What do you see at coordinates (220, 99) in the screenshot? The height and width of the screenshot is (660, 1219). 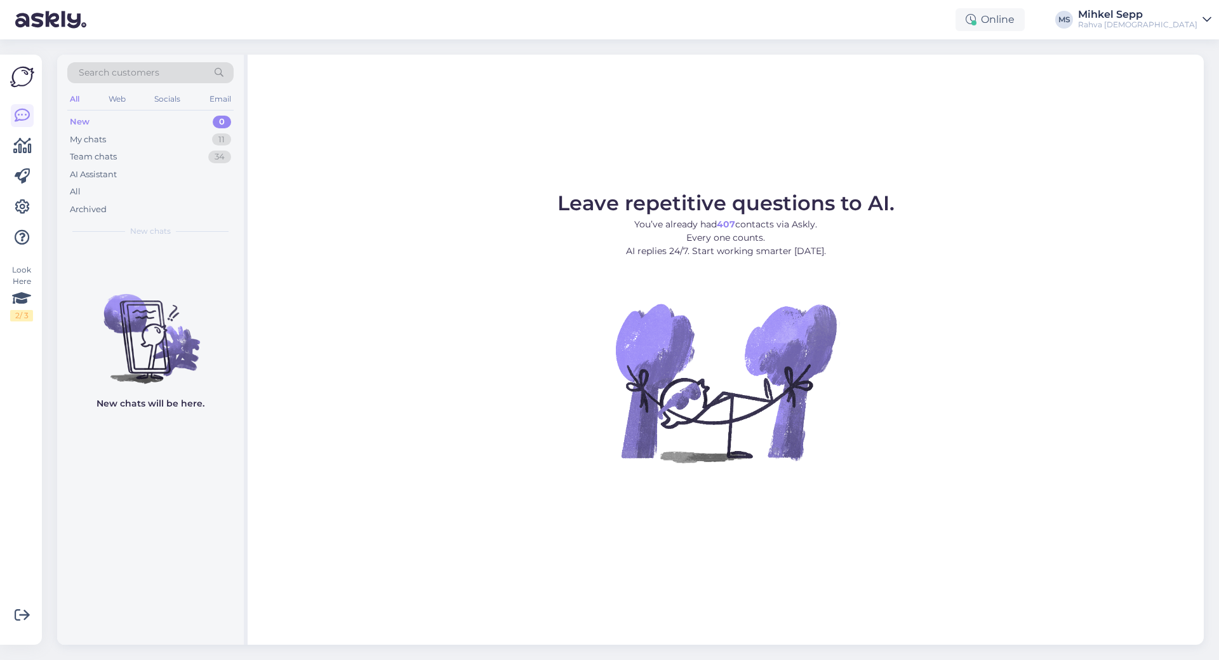 I see `div: Email` at bounding box center [220, 99].